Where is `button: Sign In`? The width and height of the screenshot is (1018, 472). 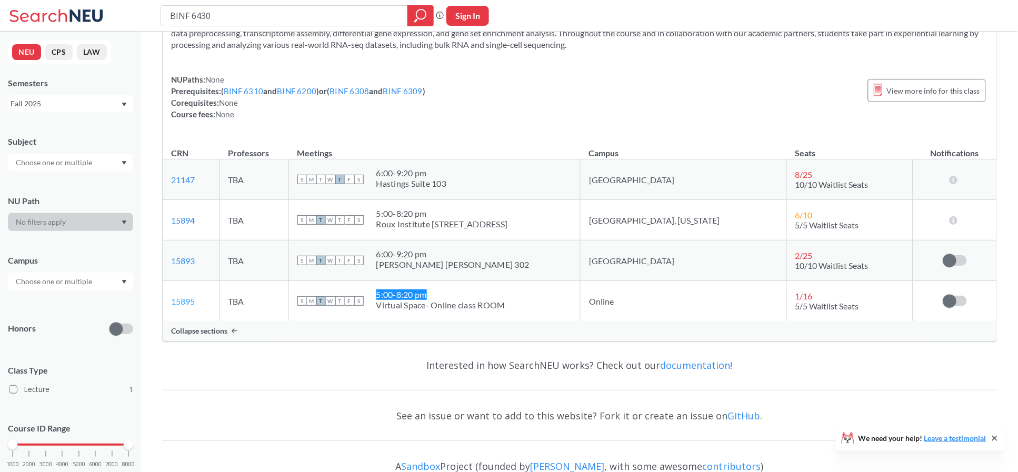
button: Sign In is located at coordinates (467, 16).